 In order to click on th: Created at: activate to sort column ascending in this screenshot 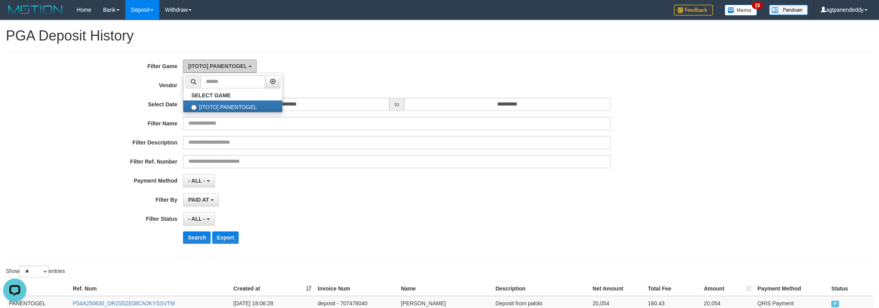, I will do `click(272, 289)`.